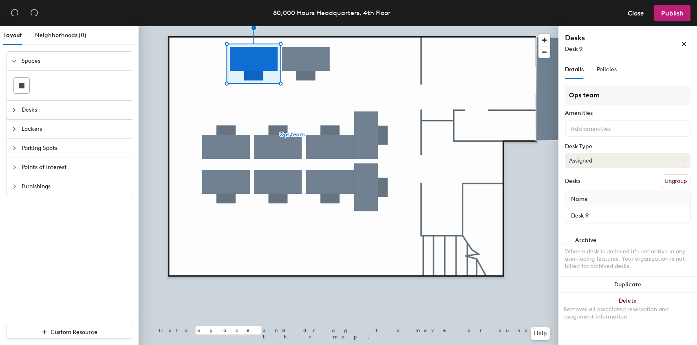 This screenshot has height=345, width=697. I want to click on button: Redo (⌘ + ⇧ + Z), so click(34, 13).